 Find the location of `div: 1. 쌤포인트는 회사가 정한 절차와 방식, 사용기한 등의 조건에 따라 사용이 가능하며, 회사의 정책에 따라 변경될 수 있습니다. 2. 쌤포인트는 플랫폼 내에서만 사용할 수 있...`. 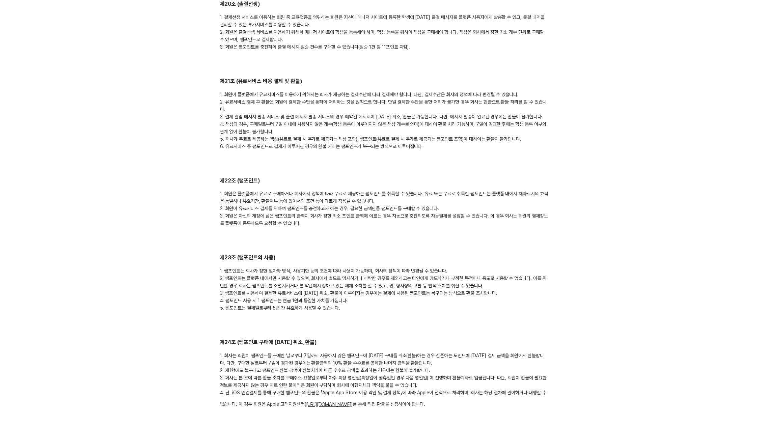

div: 1. 쌤포인트는 회사가 정한 절차와 방식, 사용기한 등의 조건에 따라 사용이 가능하며, 회사의 정책에 따라 변경될 수 있습니다. 2. 쌤포인트는 플랫폼 내에서만 사용할 수 있... is located at coordinates (385, 290).